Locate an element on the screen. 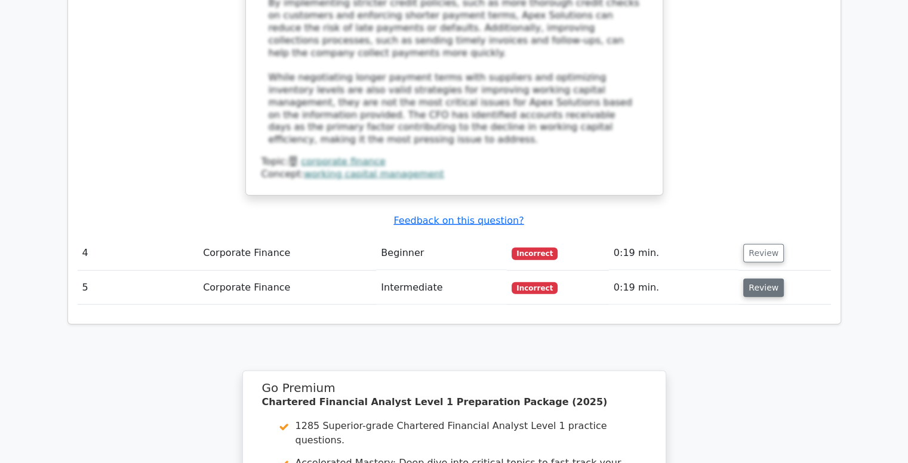 This screenshot has height=463, width=908. div: Concept: is located at coordinates (454, 174).